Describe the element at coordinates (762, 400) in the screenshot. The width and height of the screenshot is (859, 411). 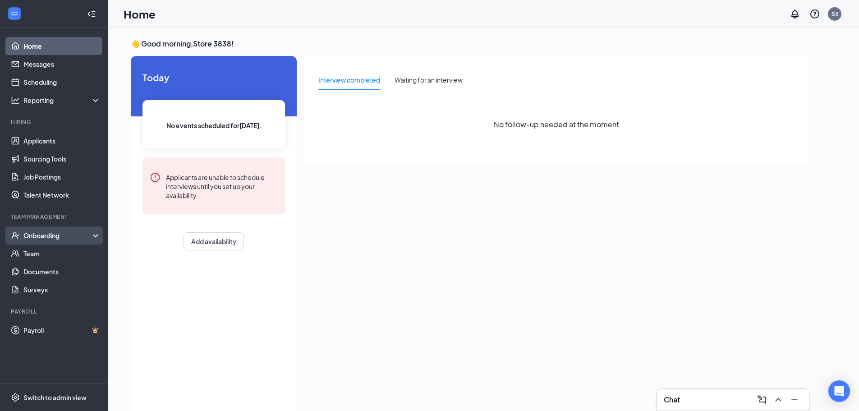
I see `button: ComposeMessage` at that location.